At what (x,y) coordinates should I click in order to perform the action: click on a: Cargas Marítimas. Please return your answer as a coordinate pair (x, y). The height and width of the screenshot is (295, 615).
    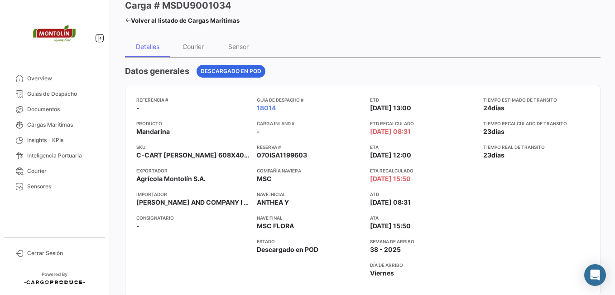
    Looking at the image, I should click on (54, 125).